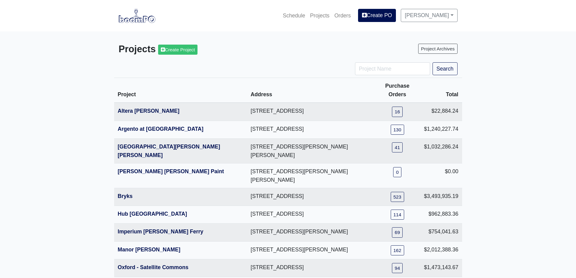  What do you see at coordinates (397, 268) in the screenshot?
I see `a: 94` at bounding box center [397, 268].